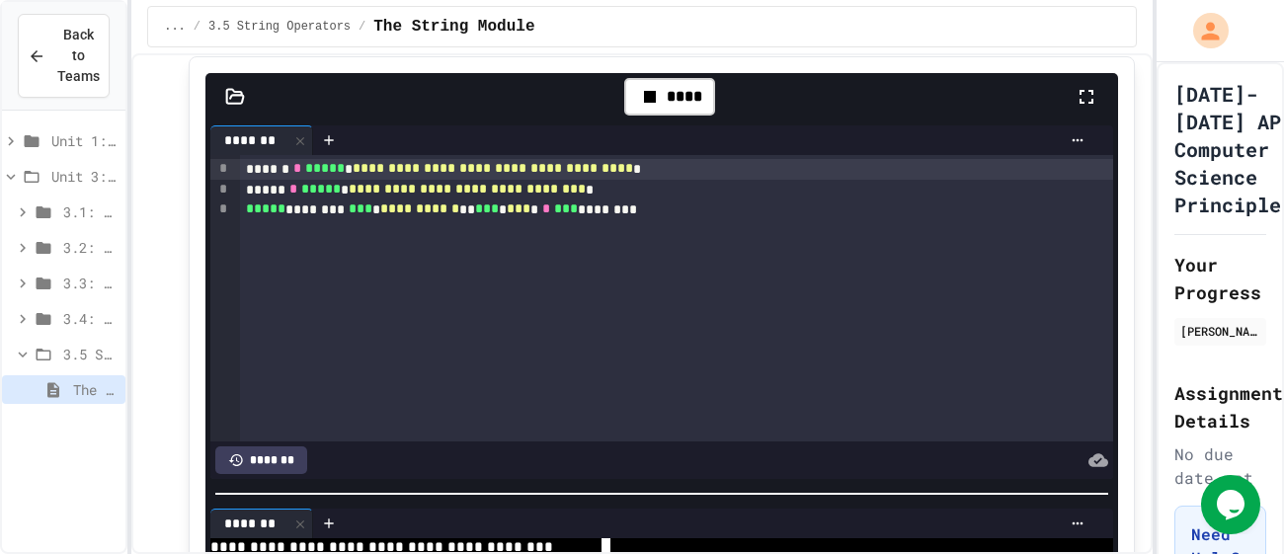 This screenshot has width=1284, height=554. What do you see at coordinates (1220, 407) in the screenshot?
I see `h2: Assignment Details` at bounding box center [1220, 407].